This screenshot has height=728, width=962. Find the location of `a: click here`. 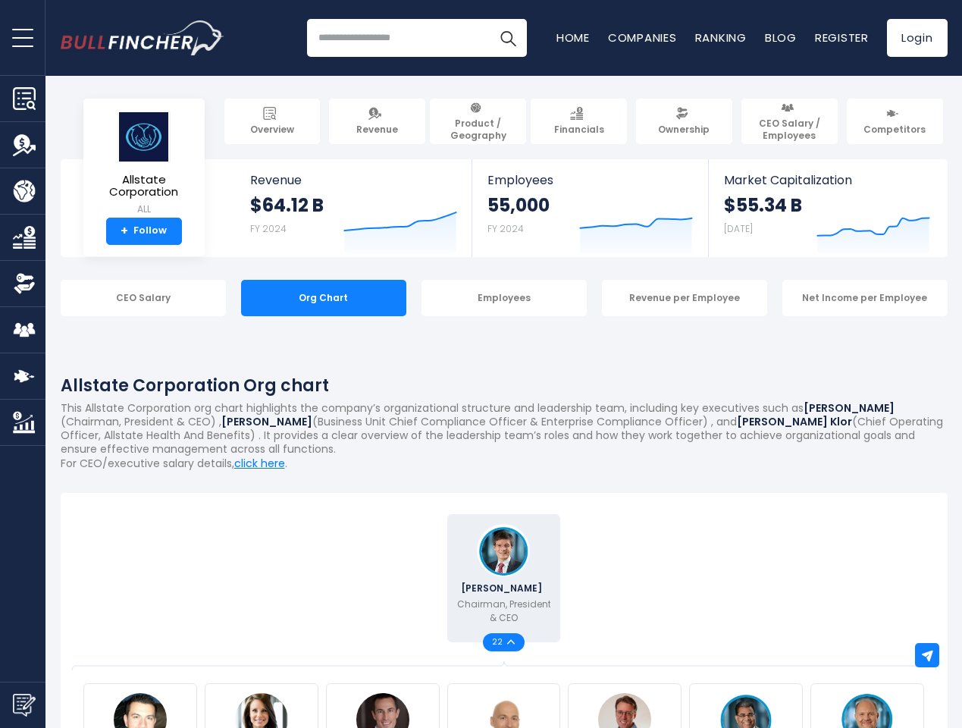

a: click here is located at coordinates (259, 463).